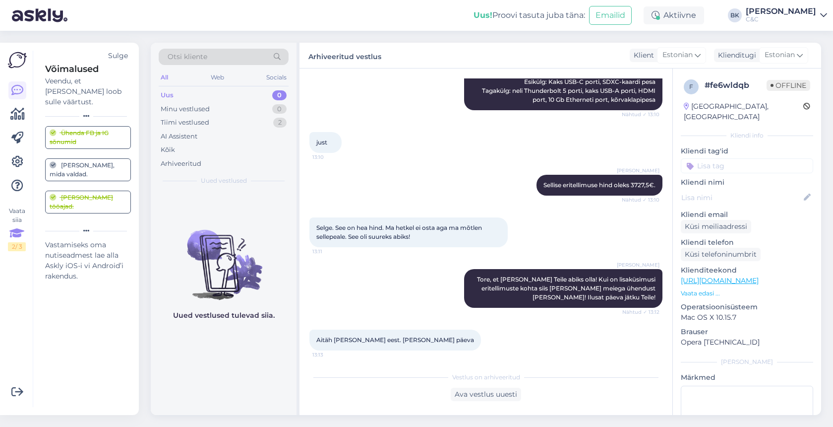 Image resolution: width=833 pixels, height=427 pixels. What do you see at coordinates (642, 55) in the screenshot?
I see `div: Klient` at bounding box center [642, 55].